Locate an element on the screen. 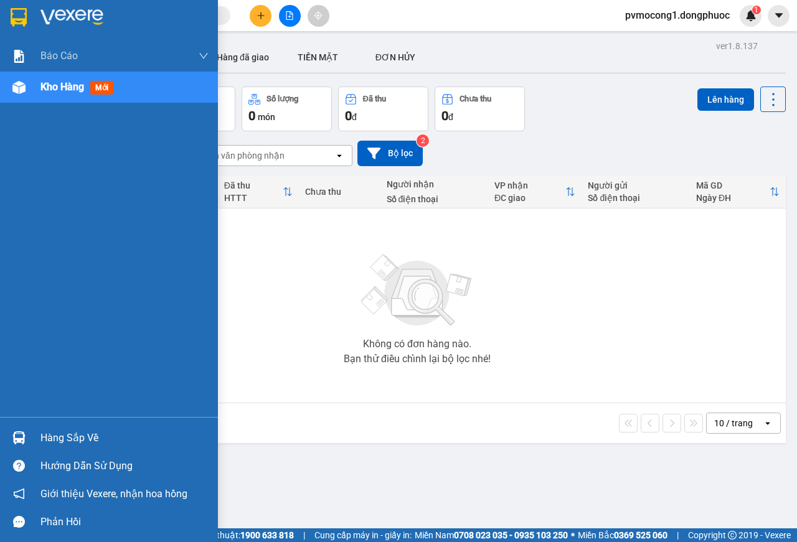 Image resolution: width=797 pixels, height=542 pixels. div: Người gửi is located at coordinates (635, 185).